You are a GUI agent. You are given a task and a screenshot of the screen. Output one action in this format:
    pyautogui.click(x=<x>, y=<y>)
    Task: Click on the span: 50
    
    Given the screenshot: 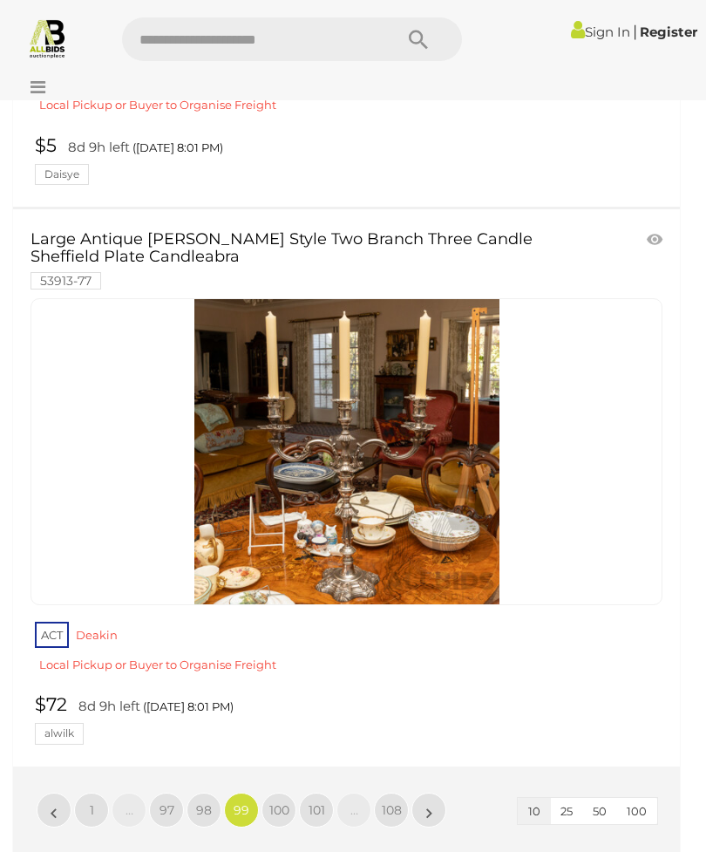 What is the action you would take?
    pyautogui.click(x=600, y=811)
    